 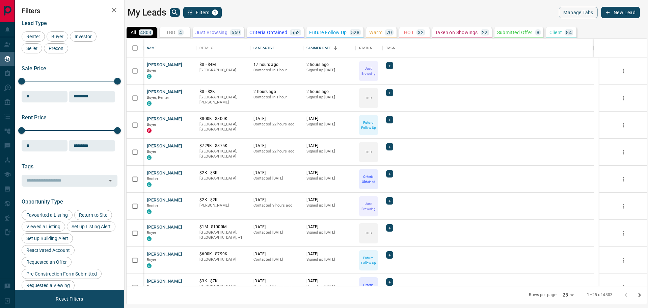 I want to click on span: Requested a Viewing, so click(x=48, y=285).